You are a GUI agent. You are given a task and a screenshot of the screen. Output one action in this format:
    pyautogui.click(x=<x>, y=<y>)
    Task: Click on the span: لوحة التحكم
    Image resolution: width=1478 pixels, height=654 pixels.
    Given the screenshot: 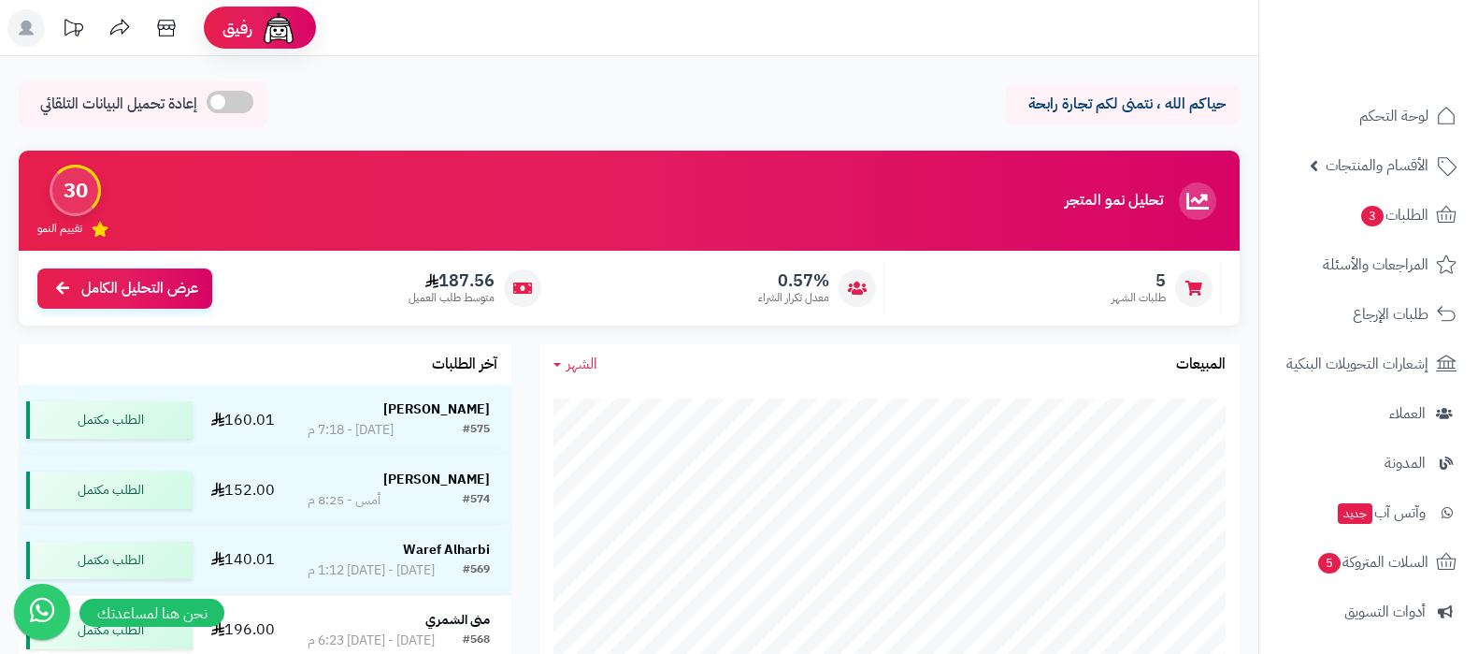 What is the action you would take?
    pyautogui.click(x=1394, y=116)
    